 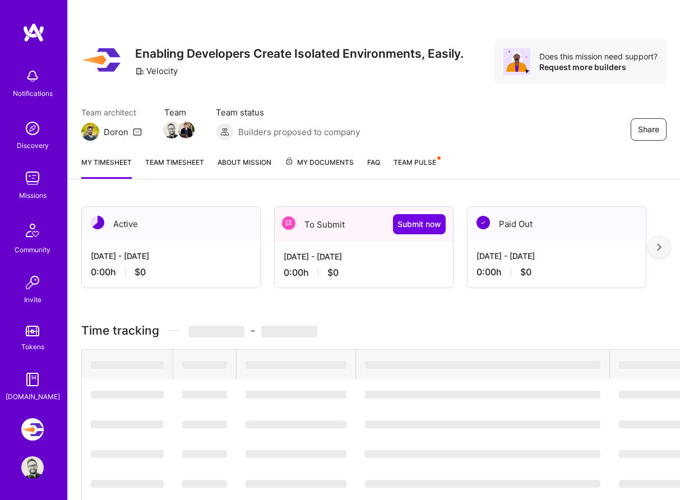 I want to click on div: Paid Out, so click(x=556, y=224).